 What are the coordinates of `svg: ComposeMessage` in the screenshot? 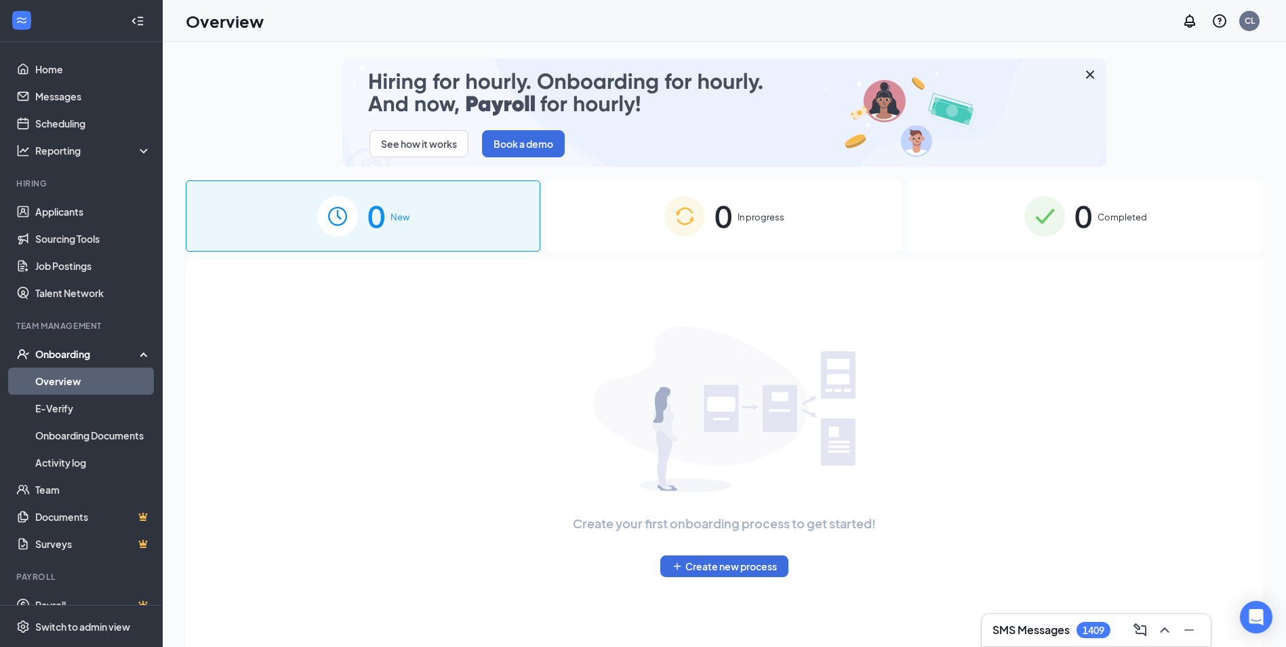 It's located at (1140, 630).